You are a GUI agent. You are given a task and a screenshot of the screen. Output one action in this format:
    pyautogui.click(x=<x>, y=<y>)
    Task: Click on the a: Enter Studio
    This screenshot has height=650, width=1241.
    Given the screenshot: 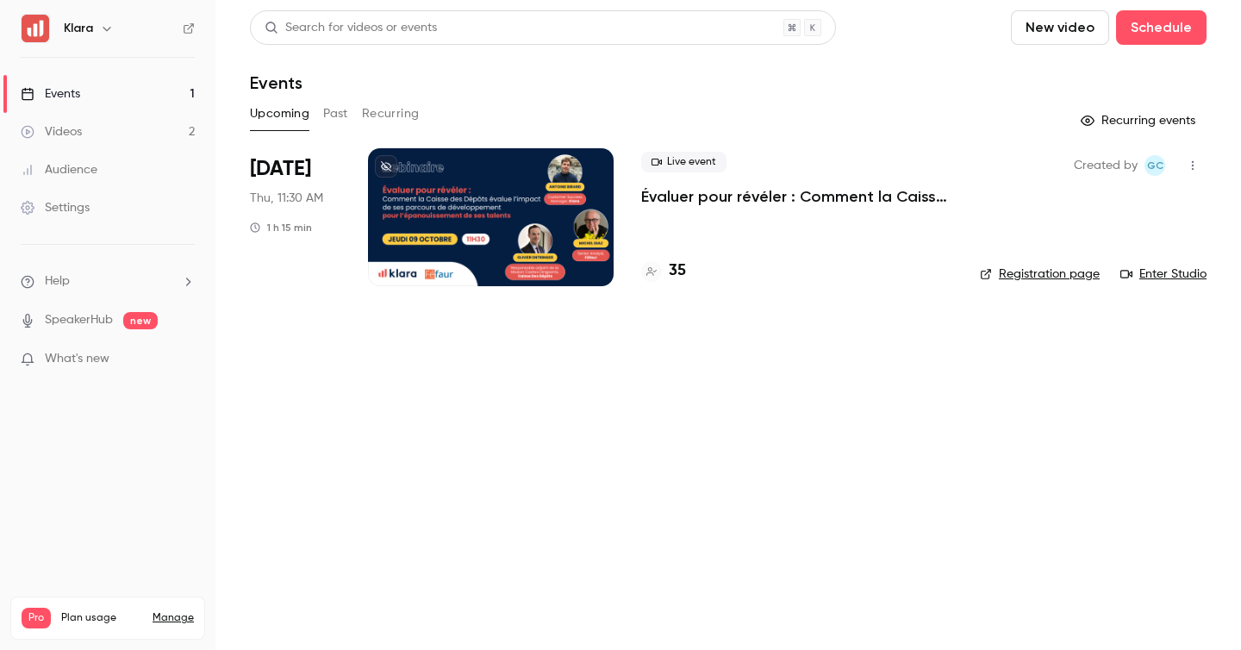 What is the action you would take?
    pyautogui.click(x=1164, y=274)
    